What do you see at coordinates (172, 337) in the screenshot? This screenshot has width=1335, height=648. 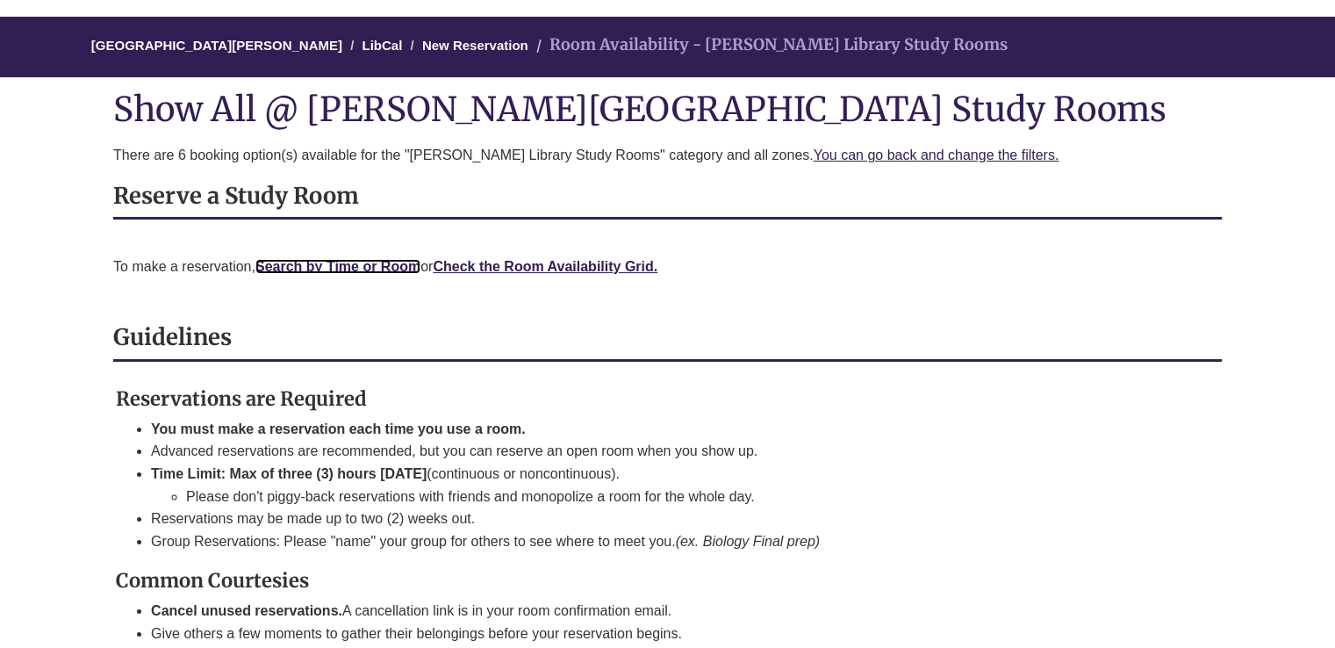 I see `strong: Guidelines` at bounding box center [172, 337].